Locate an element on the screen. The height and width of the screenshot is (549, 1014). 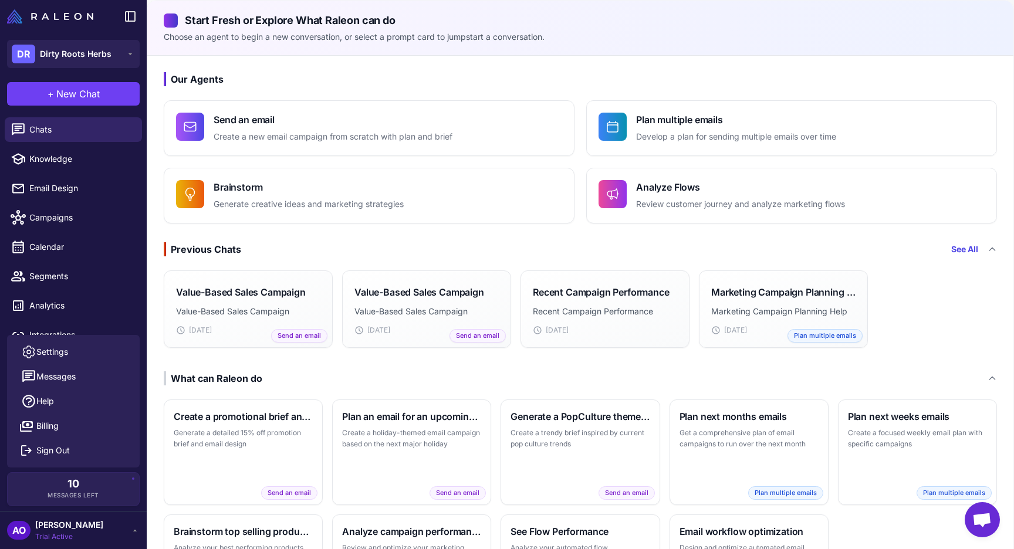
span: 10 is located at coordinates (73, 484).